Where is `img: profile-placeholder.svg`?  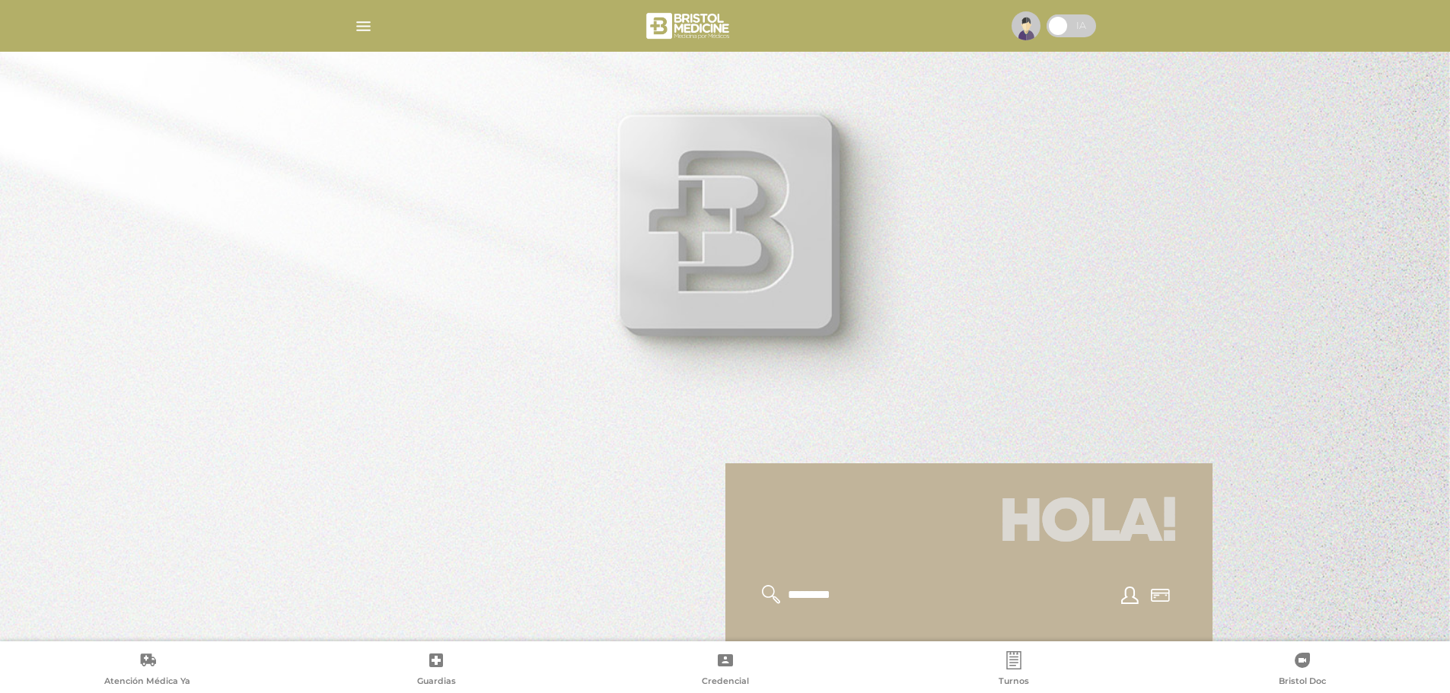
img: profile-placeholder.svg is located at coordinates (1026, 26).